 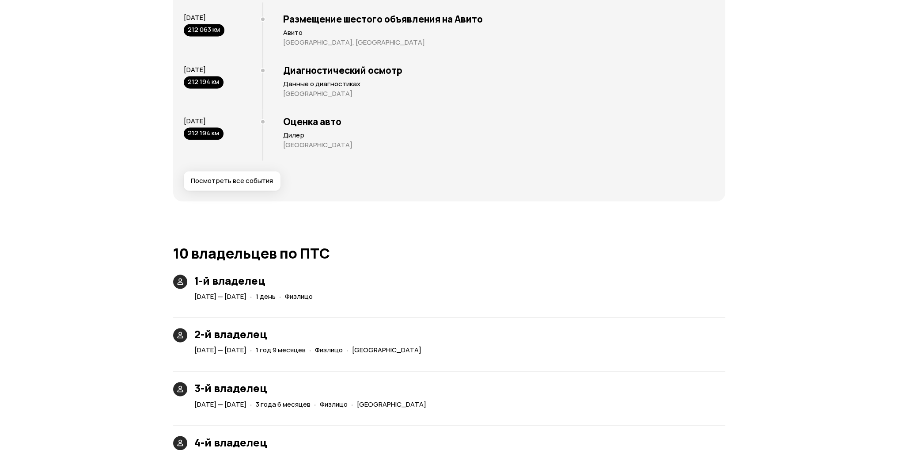 I want to click on h3: Оценка авто, so click(x=499, y=121).